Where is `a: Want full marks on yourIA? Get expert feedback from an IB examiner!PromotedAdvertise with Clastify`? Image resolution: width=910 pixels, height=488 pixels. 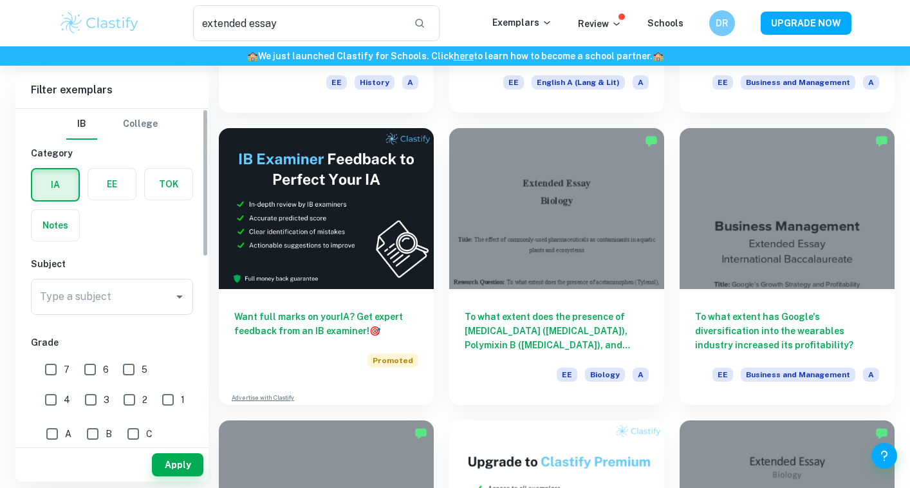
a: Want full marks on yourIA? Get expert feedback from an IB examiner!PromotedAdvertise with Clastify is located at coordinates (326, 267).